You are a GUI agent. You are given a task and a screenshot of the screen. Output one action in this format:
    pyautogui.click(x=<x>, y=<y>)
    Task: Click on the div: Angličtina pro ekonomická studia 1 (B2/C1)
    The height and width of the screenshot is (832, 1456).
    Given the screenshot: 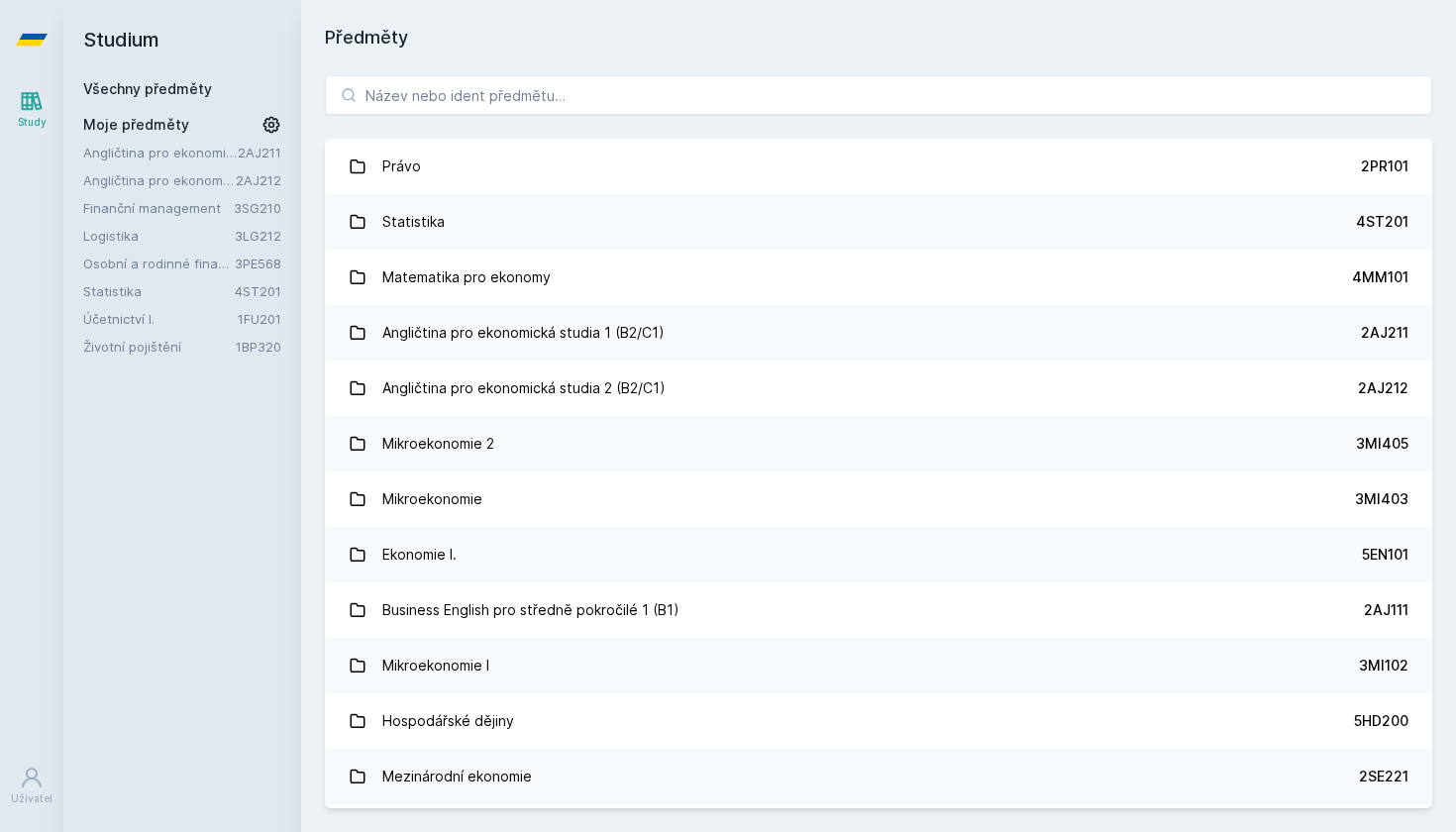 What is the action you would take?
    pyautogui.click(x=523, y=333)
    